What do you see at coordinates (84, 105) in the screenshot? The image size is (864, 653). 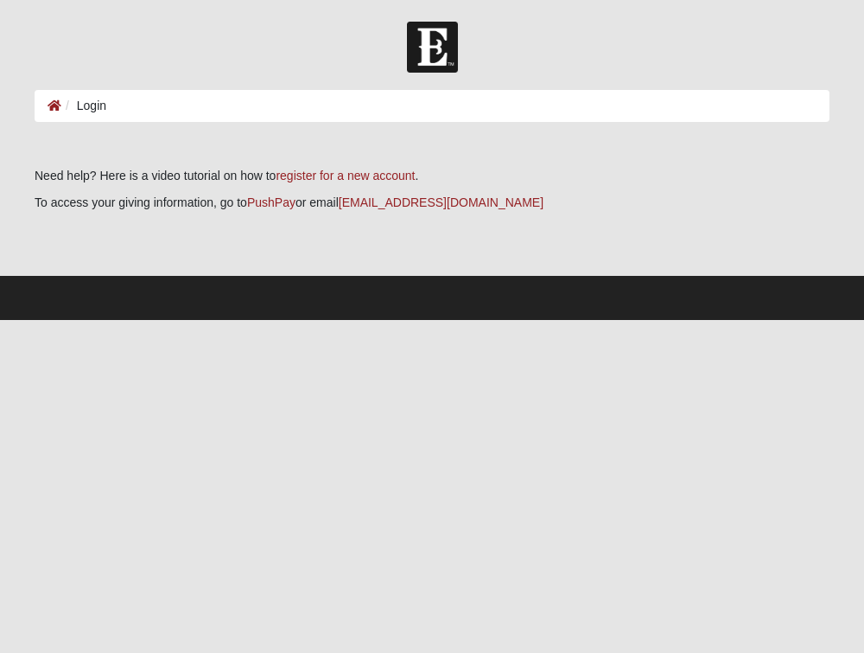 I see `li: Login` at bounding box center [84, 105].